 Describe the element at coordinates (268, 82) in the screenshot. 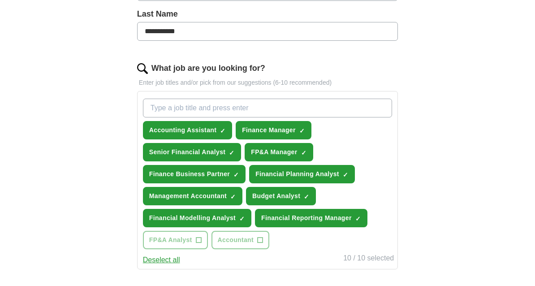

I see `p: Enter job titles and/or pick from our suggestions (6-10 recommended)` at that location.